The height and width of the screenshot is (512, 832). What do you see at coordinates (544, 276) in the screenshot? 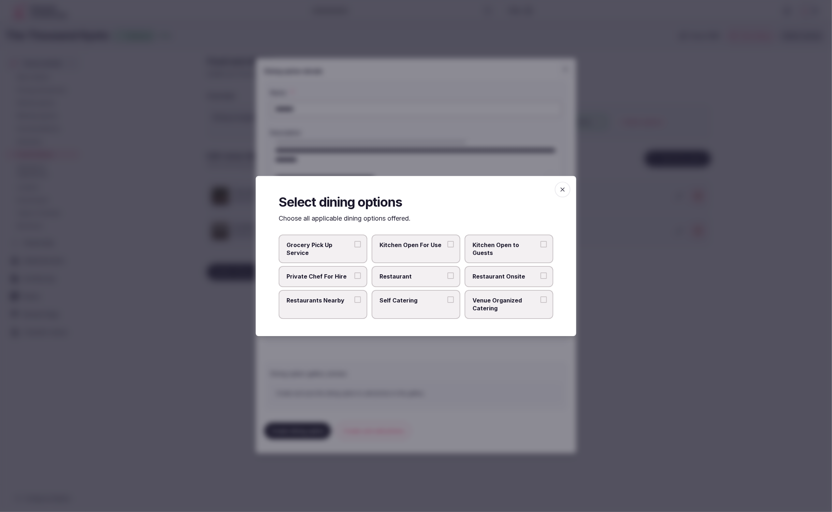
I see `button: Restaurant Onsite` at bounding box center [544, 276].